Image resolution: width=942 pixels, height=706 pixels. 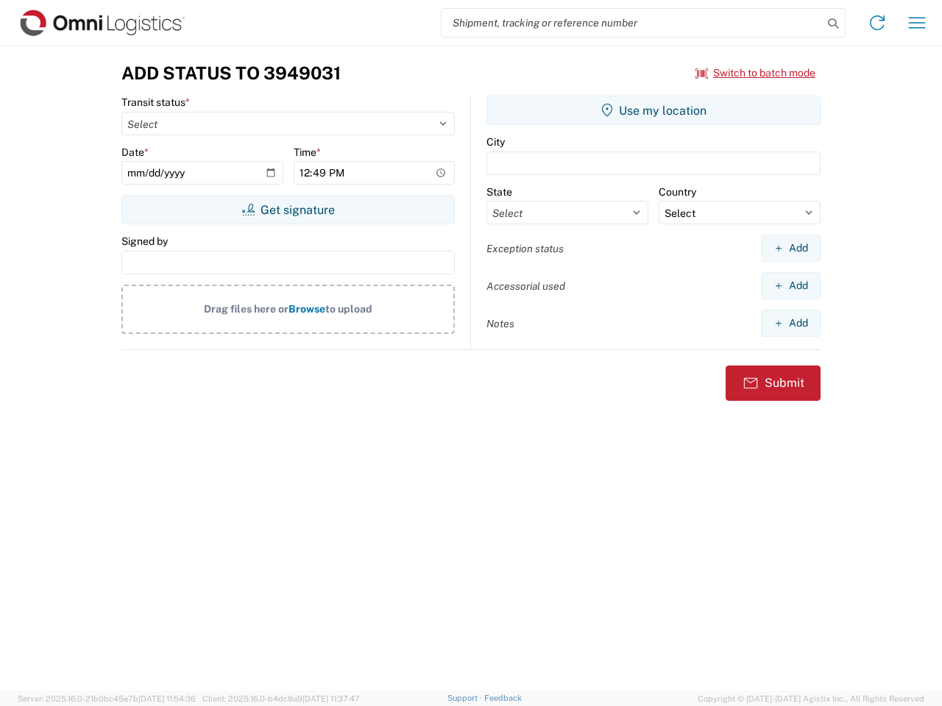 What do you see at coordinates (307, 309) in the screenshot?
I see `span: Browse` at bounding box center [307, 309].